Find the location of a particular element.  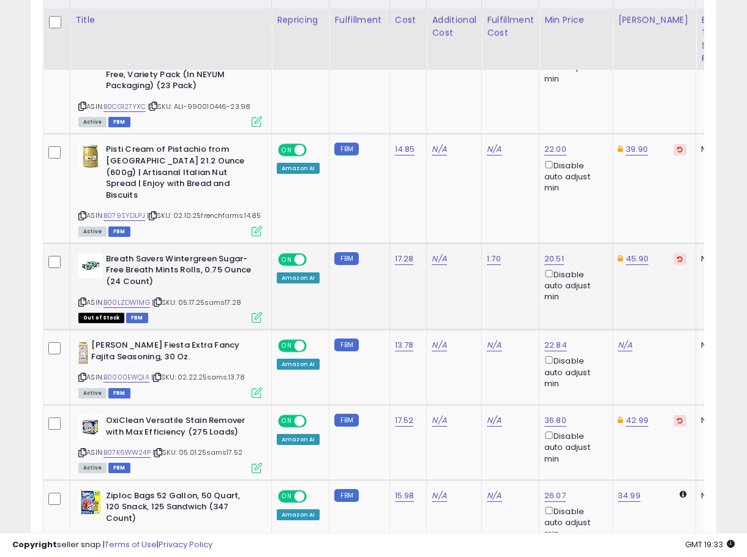

a: 22.84 is located at coordinates (555, 345).